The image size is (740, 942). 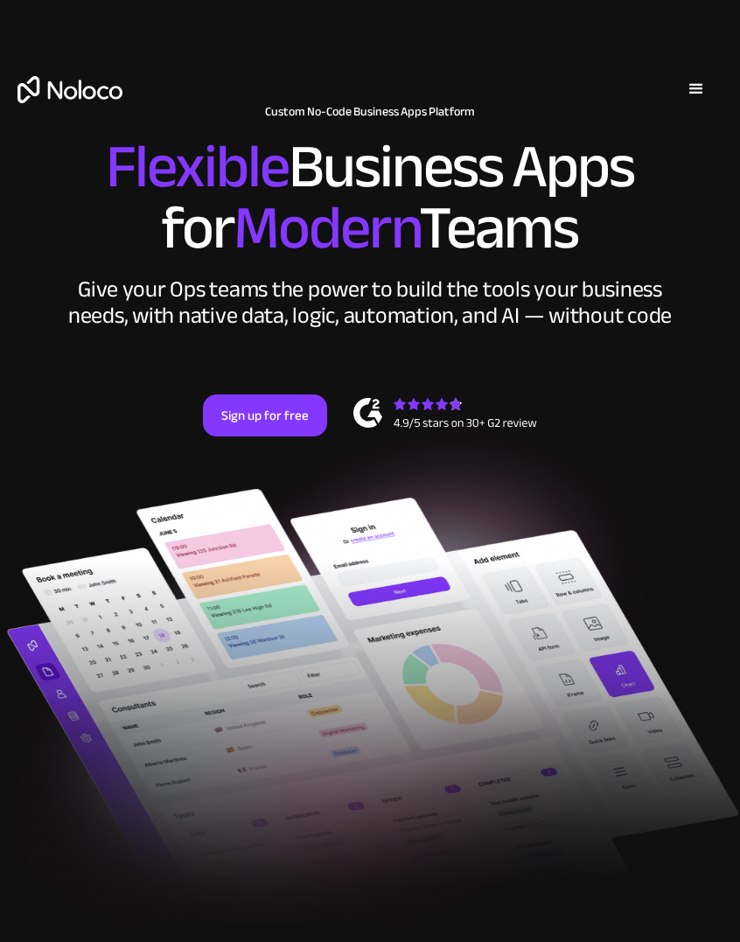 What do you see at coordinates (265, 415) in the screenshot?
I see `a: Sign up for free` at bounding box center [265, 415].